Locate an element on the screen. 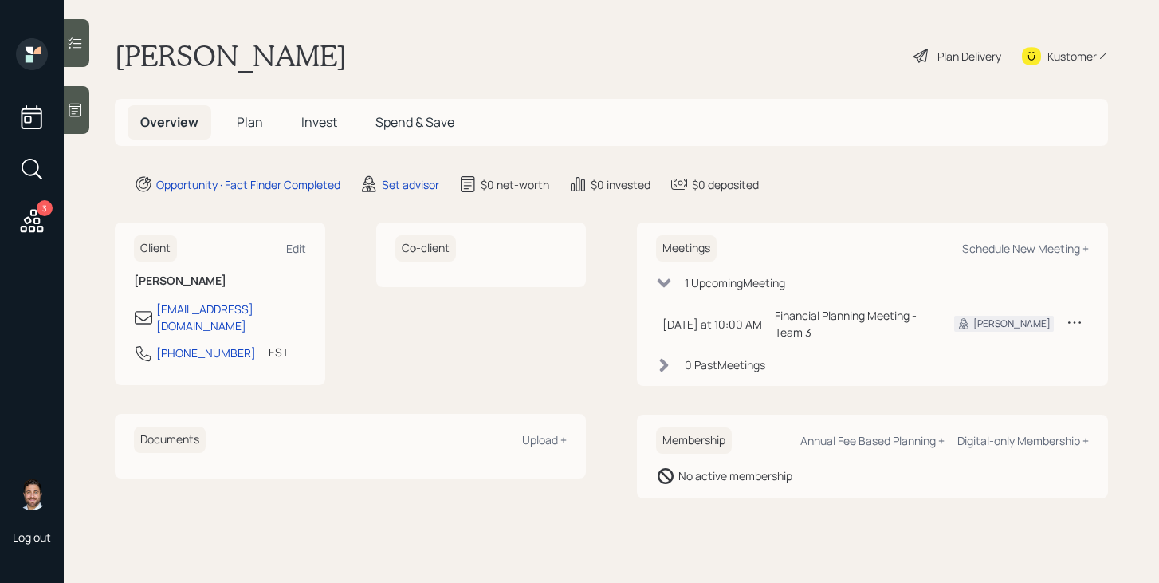  img: michael-russo-headshot.png is located at coordinates (32, 494).